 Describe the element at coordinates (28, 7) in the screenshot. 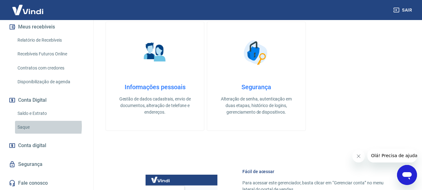

I see `span: Olá! Precisa de ajuda?` at that location.